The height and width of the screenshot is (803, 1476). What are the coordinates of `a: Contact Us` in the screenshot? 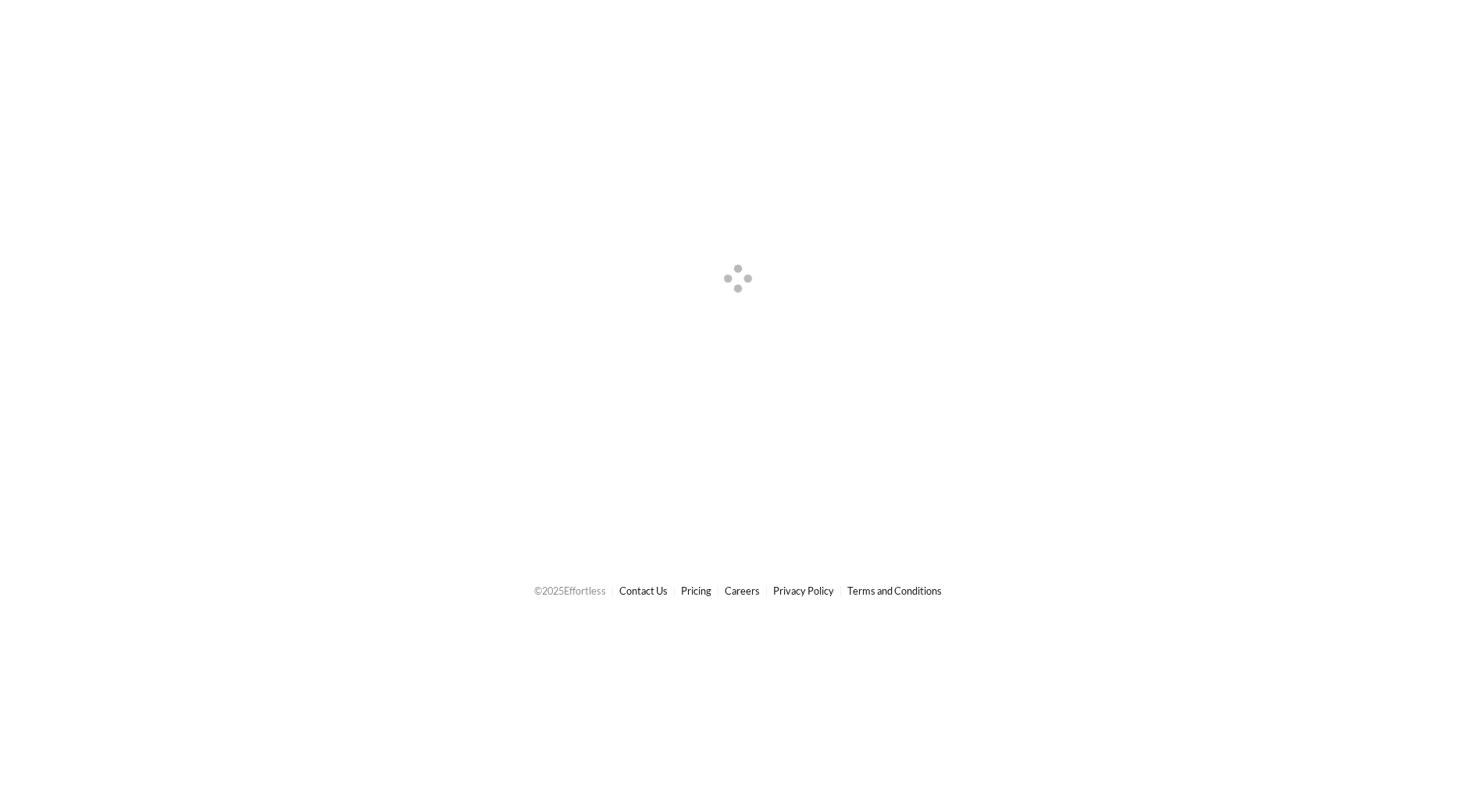 It's located at (643, 591).